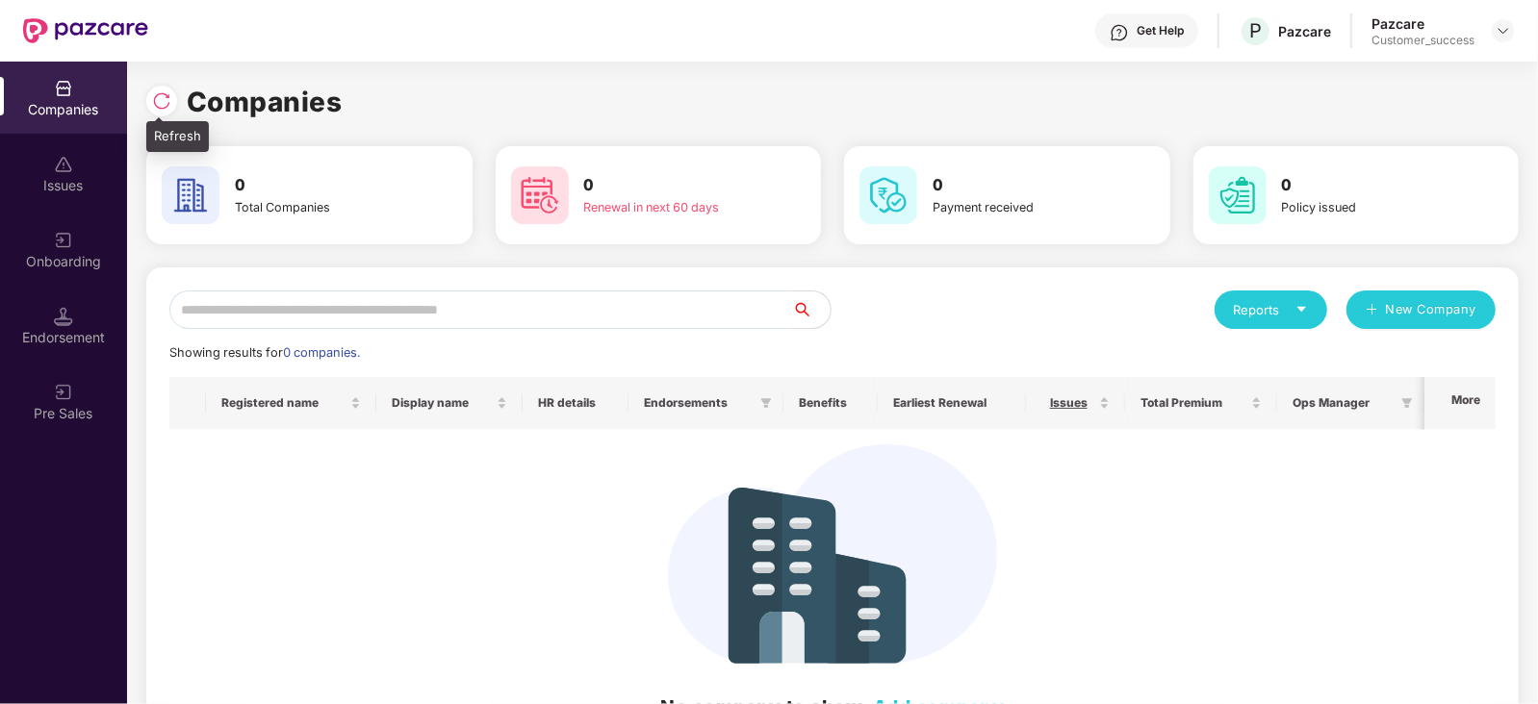  Describe the element at coordinates (698, 403) in the screenshot. I see `span: Endorsements` at that location.